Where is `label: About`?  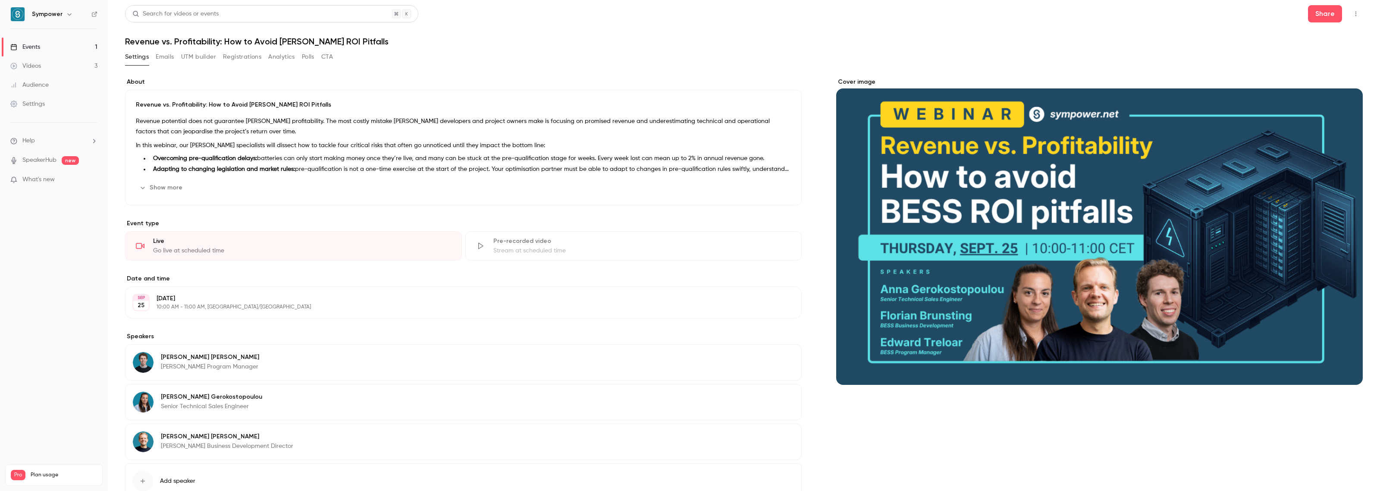 label: About is located at coordinates (463, 82).